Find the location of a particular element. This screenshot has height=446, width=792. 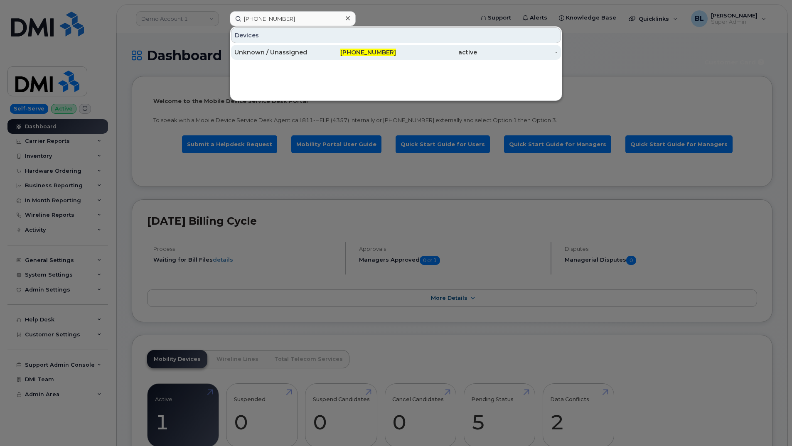

div: Unknown / Unassigned is located at coordinates (275, 52).